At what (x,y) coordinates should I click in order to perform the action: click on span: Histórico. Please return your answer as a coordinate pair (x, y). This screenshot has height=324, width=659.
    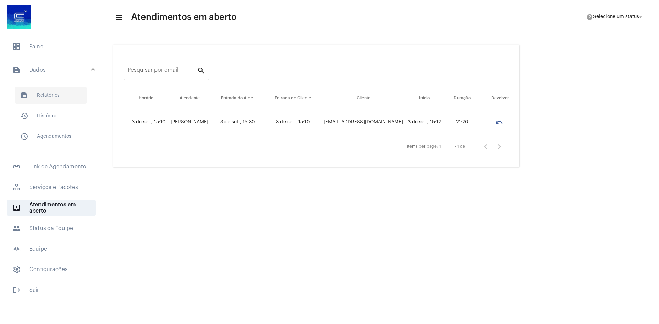
    Looking at the image, I should click on (51, 116).